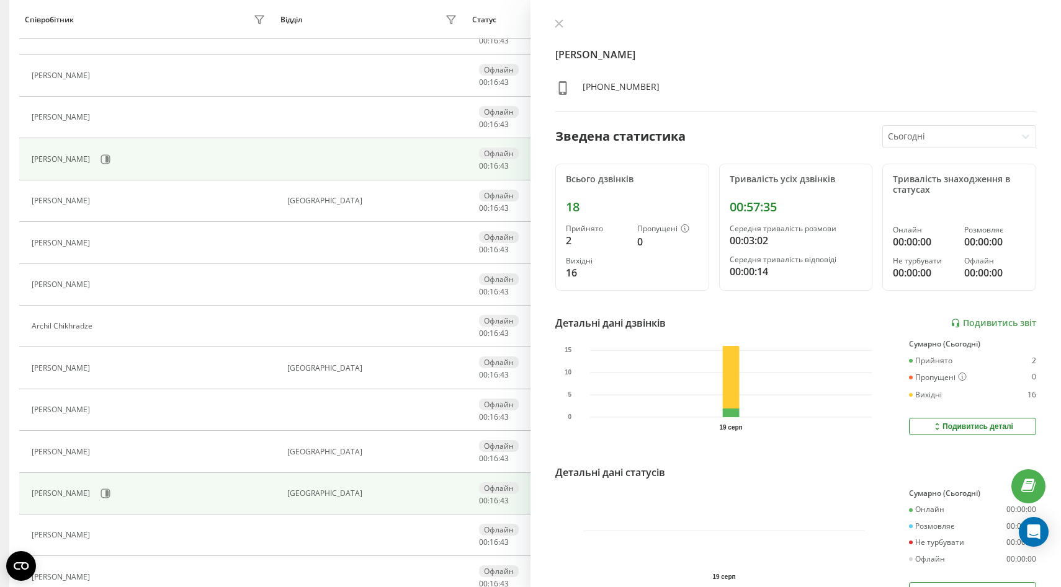 Image resolution: width=1061 pixels, height=587 pixels. Describe the element at coordinates (937, 378) in the screenshot. I see `div: Пропущені` at that location.